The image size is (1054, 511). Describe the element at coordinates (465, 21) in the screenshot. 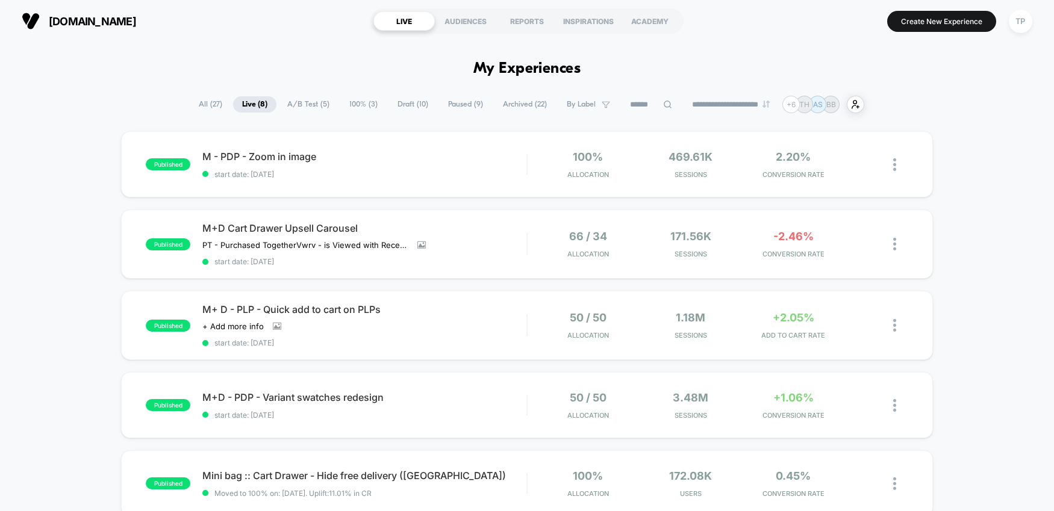

I see `div: AUDIENCES` at that location.